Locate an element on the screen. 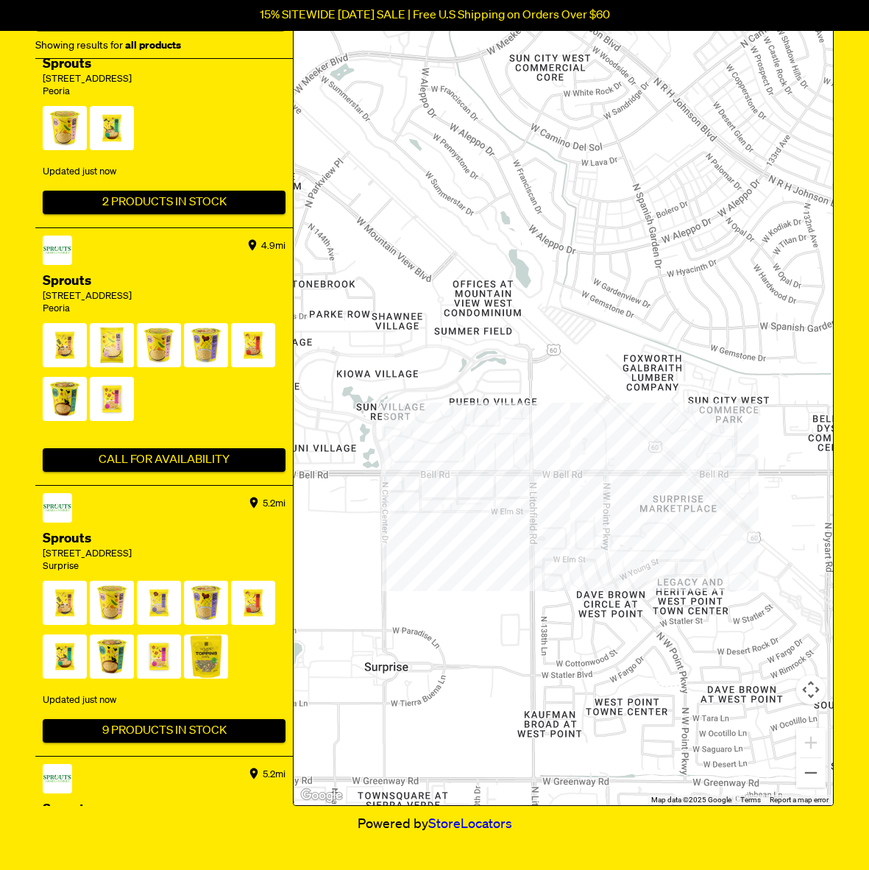  div: Showing results for is located at coordinates (160, 46).